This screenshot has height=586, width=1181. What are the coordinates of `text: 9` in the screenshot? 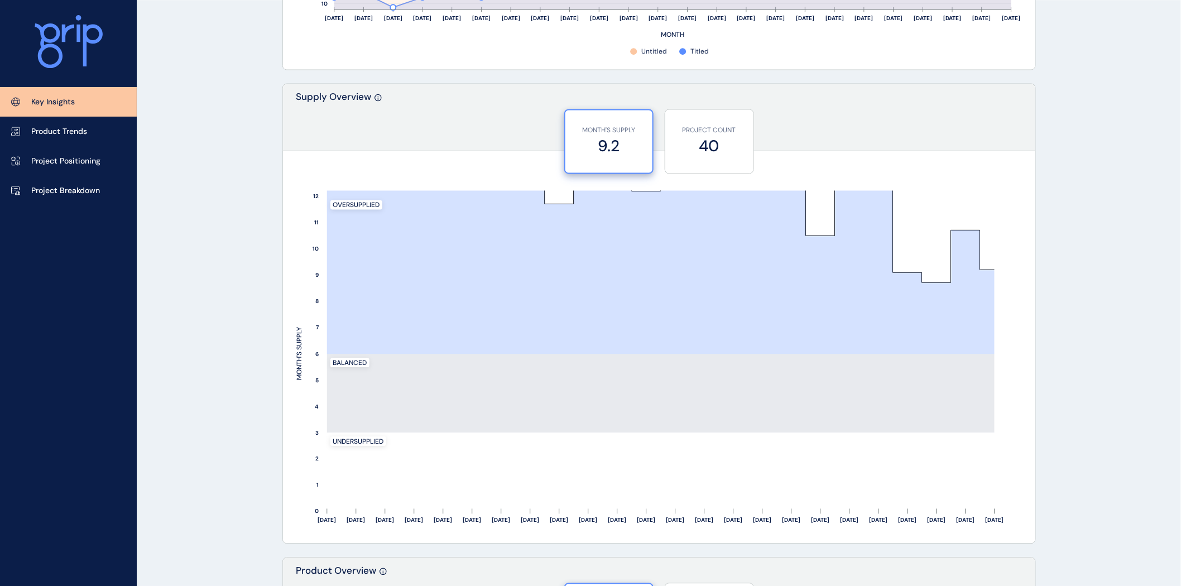 It's located at (317, 275).